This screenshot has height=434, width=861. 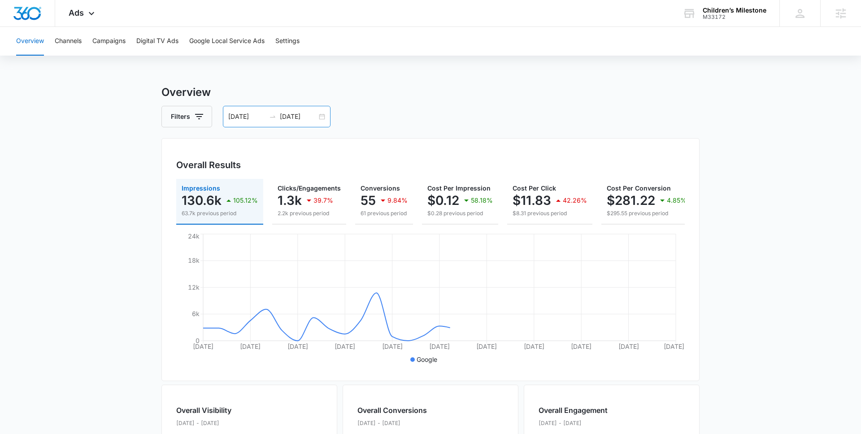 I want to click on span: to, so click(x=273, y=117).